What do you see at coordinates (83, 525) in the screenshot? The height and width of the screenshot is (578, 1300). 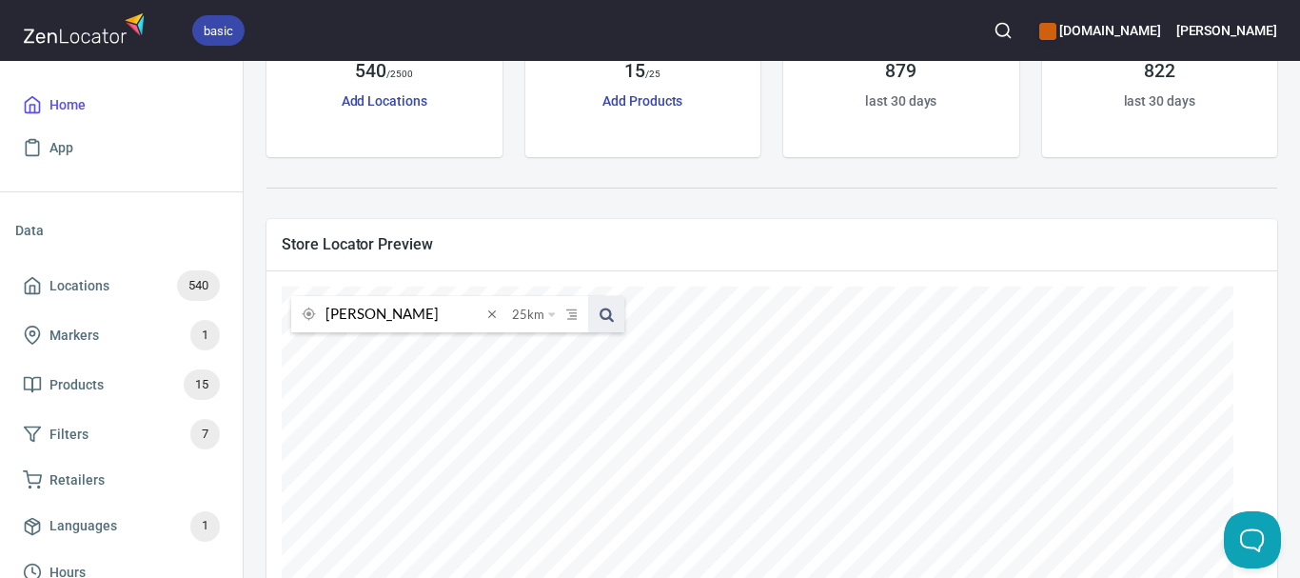 I see `span: Languages` at bounding box center [83, 525].